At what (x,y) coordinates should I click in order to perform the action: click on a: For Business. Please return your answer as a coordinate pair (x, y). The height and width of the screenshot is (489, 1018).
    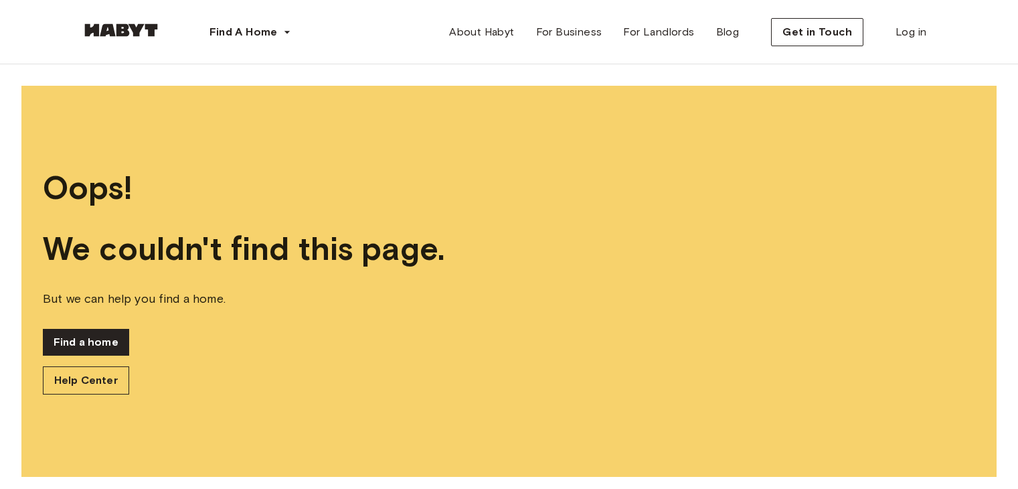
    Looking at the image, I should click on (569, 32).